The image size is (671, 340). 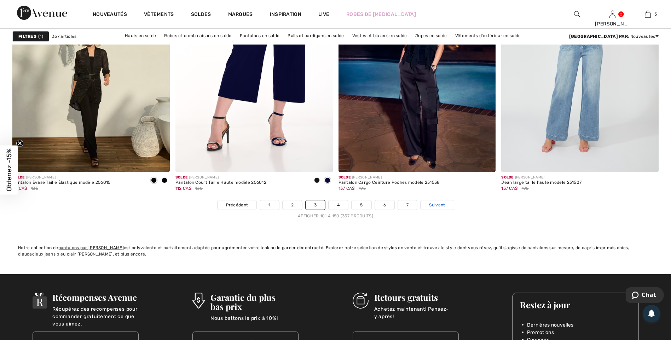 I want to click on a: Vêtements d'extérieur en solde, so click(x=488, y=36).